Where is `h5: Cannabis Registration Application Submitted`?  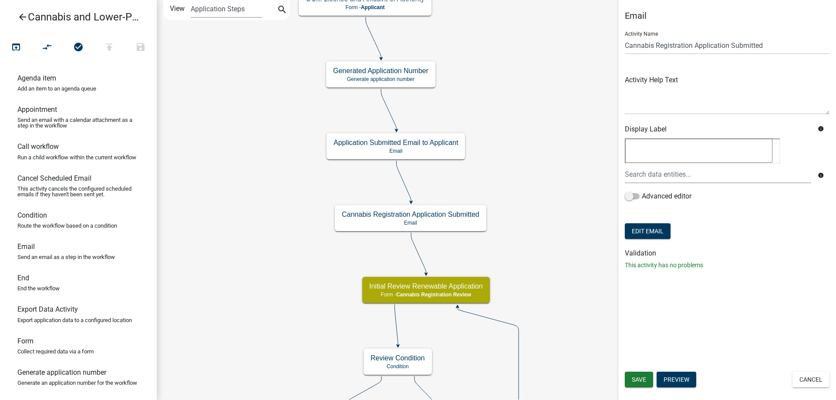
h5: Cannabis Registration Application Submitted is located at coordinates (411, 214).